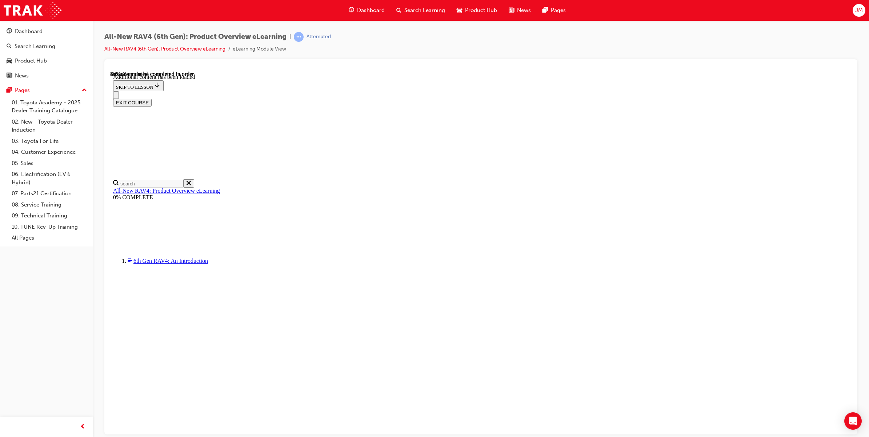 This screenshot has width=869, height=437. Describe the element at coordinates (859, 10) in the screenshot. I see `span: JM` at that location.